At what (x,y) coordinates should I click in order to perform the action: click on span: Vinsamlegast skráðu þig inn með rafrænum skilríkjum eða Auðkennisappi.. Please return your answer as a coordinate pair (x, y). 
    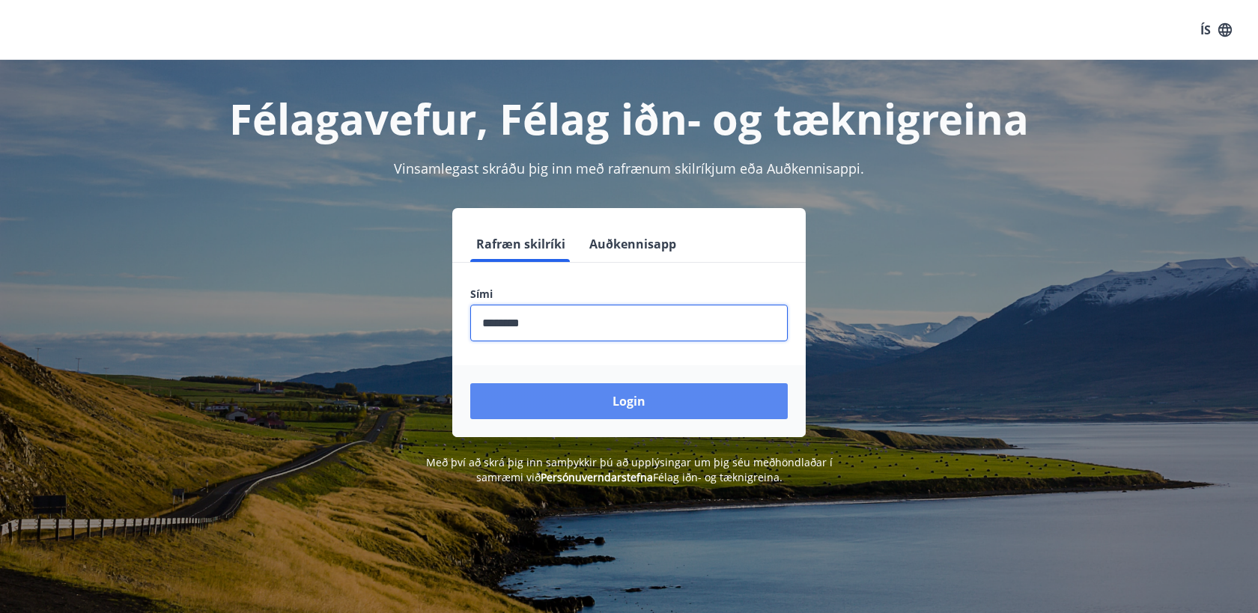
    Looking at the image, I should click on (629, 168).